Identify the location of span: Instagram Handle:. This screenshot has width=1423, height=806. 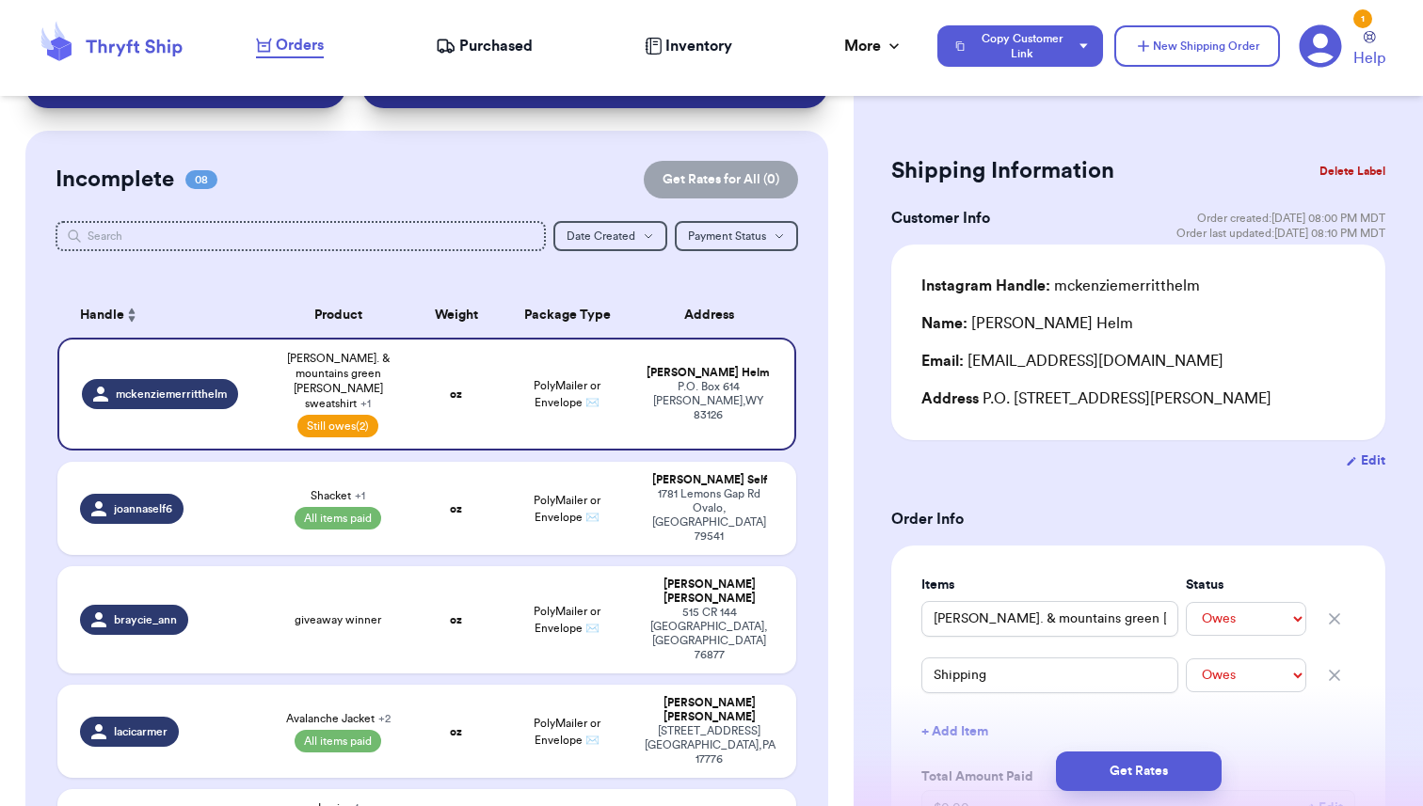
(985, 286).